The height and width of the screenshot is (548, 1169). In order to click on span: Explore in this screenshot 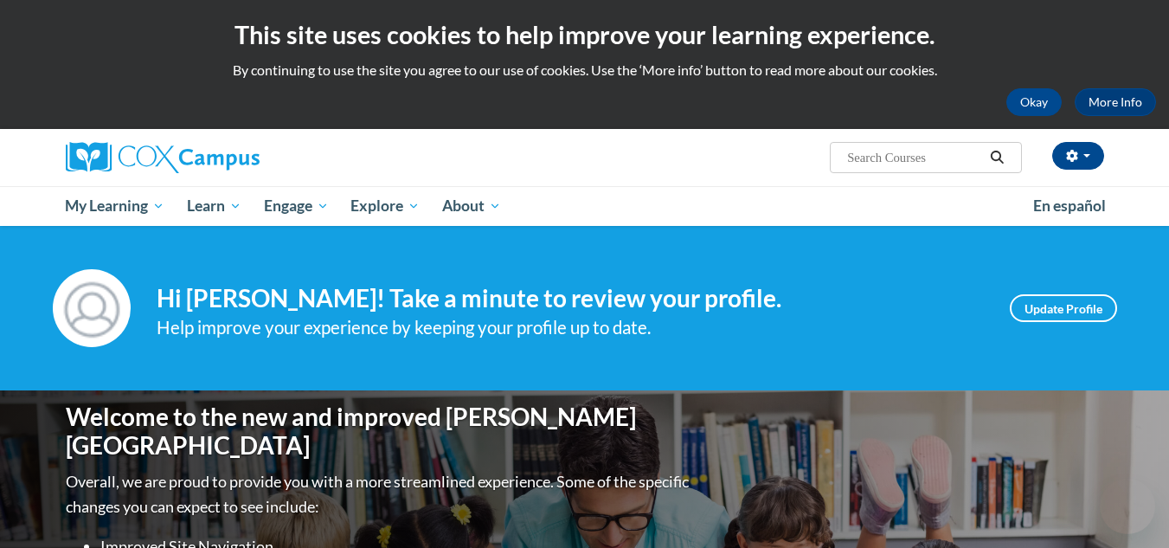, I will do `click(385, 206)`.